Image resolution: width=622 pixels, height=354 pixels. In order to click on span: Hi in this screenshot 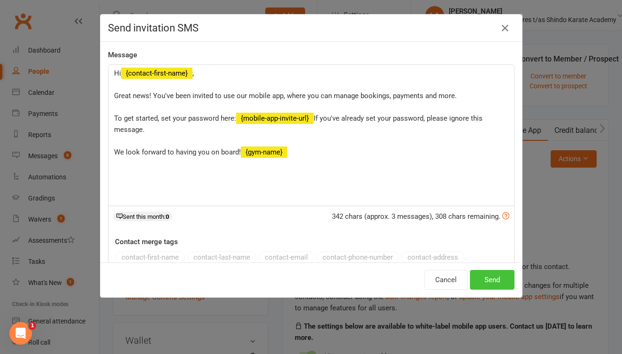, I will do `click(117, 73)`.